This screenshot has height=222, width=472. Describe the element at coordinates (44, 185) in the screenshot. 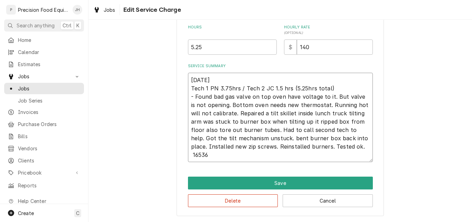

I see `a: Reports` at that location.